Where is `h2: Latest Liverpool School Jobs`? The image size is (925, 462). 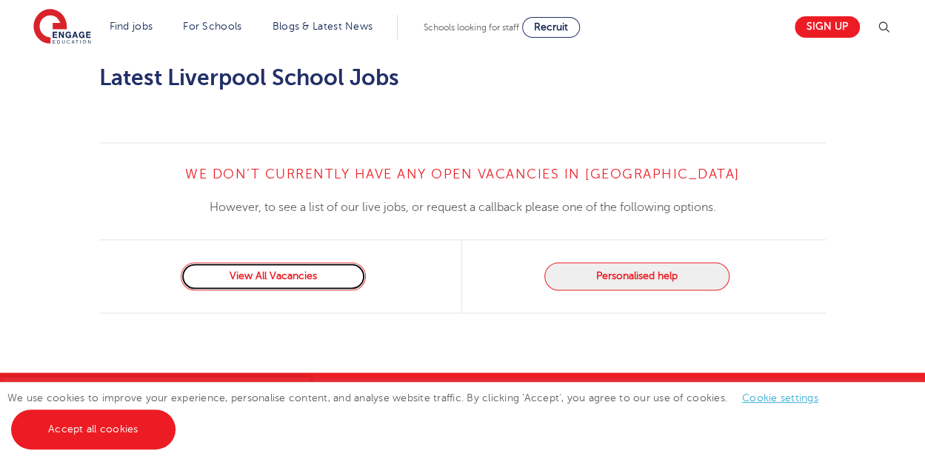
h2: Latest Liverpool School Jobs is located at coordinates (462, 78).